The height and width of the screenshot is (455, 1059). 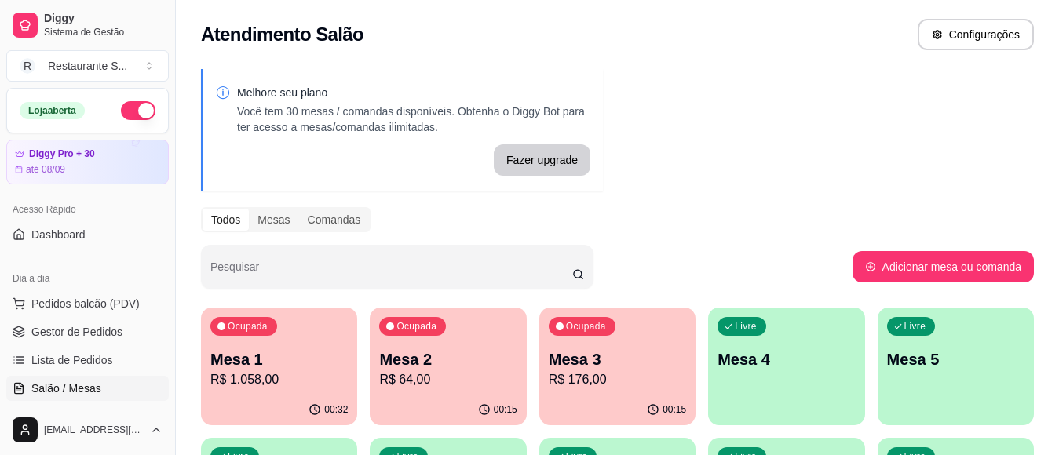 What do you see at coordinates (273, 220) in the screenshot?
I see `div: Mesas` at bounding box center [273, 220].